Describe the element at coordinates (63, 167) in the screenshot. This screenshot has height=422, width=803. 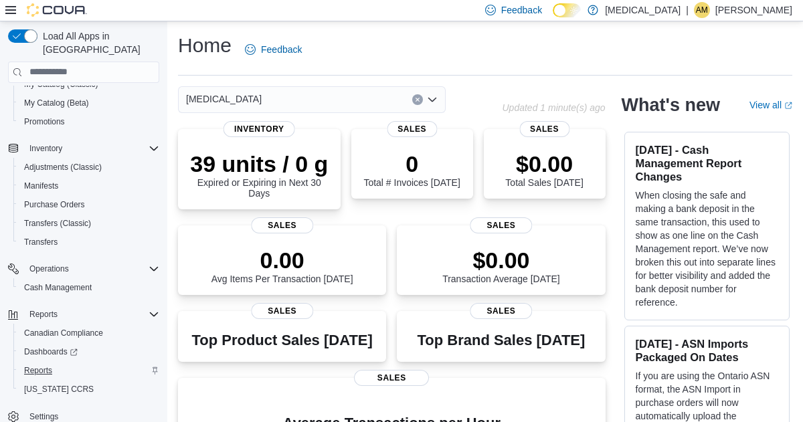
I see `a: Adjustments (Classic)` at that location.